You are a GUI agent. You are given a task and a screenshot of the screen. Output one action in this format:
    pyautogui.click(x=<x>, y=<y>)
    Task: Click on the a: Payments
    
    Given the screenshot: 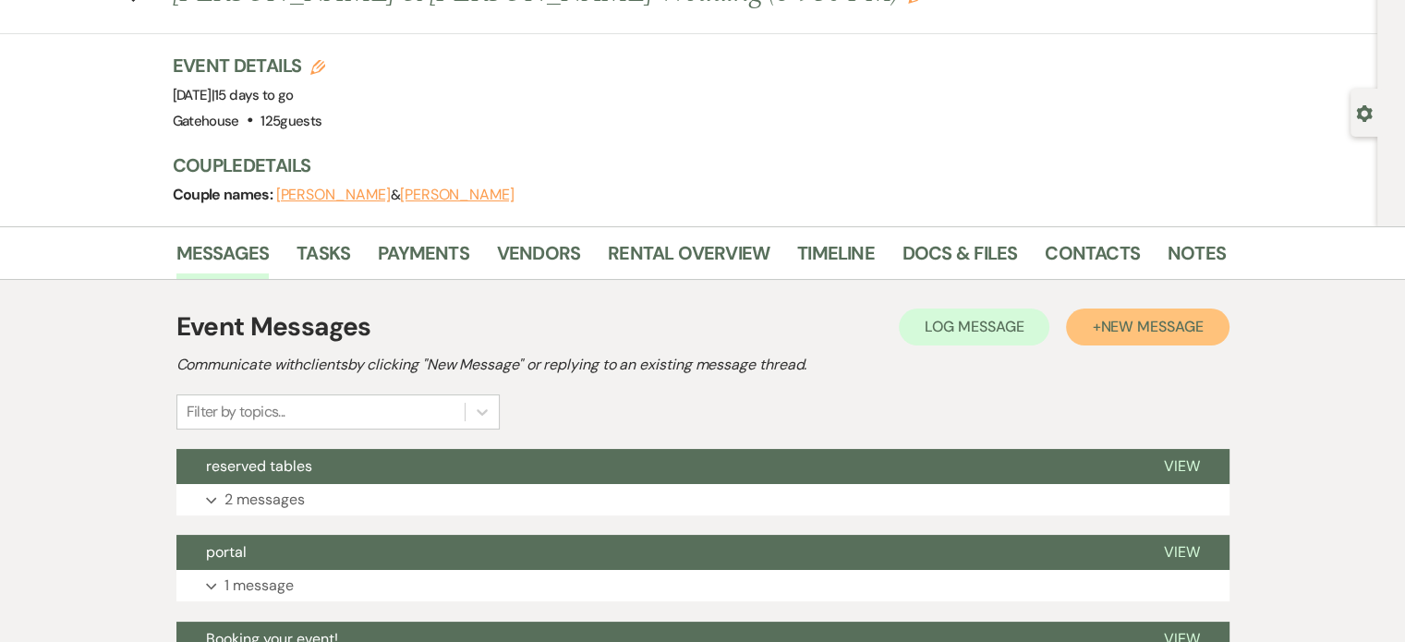 What is the action you would take?
    pyautogui.click(x=423, y=259)
    